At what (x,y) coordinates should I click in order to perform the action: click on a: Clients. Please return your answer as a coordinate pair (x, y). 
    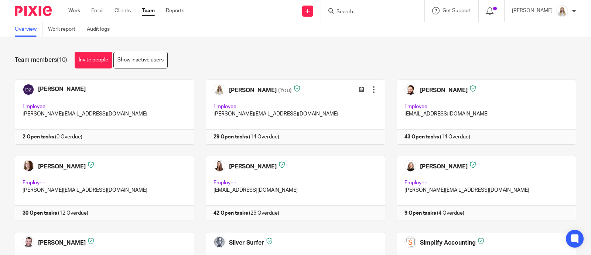
    Looking at the image, I should click on (123, 11).